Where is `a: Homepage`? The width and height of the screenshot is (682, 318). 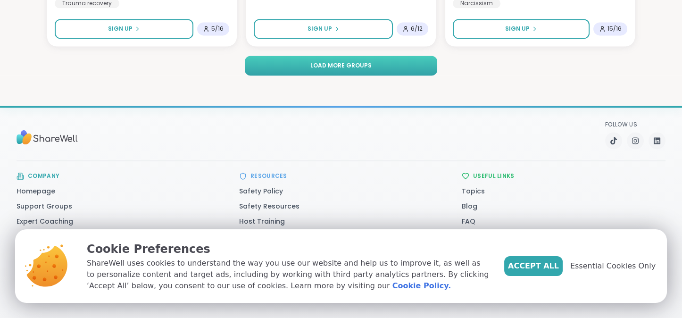
a: Homepage is located at coordinates (36, 191).